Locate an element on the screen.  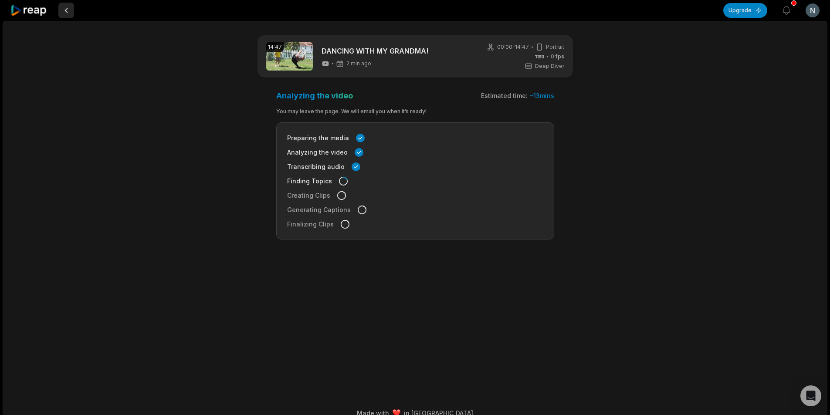
span: 0 is located at coordinates (557, 57).